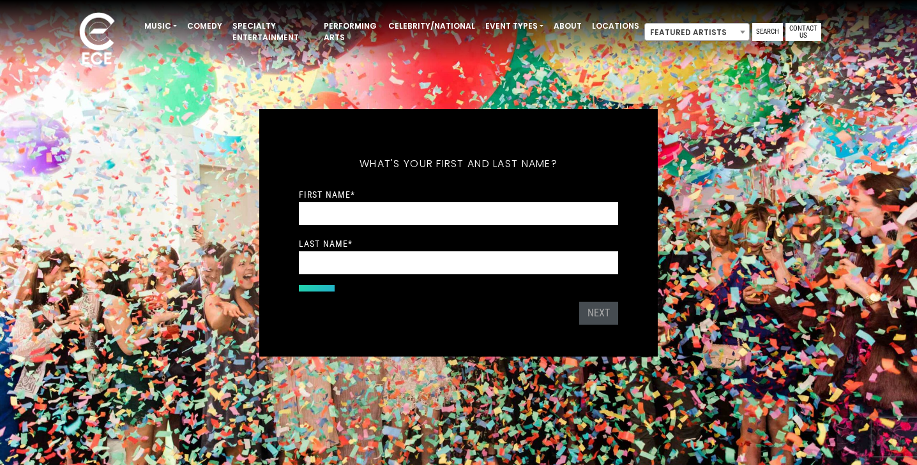 This screenshot has width=917, height=465. What do you see at coordinates (160, 26) in the screenshot?
I see `a: Music` at bounding box center [160, 26].